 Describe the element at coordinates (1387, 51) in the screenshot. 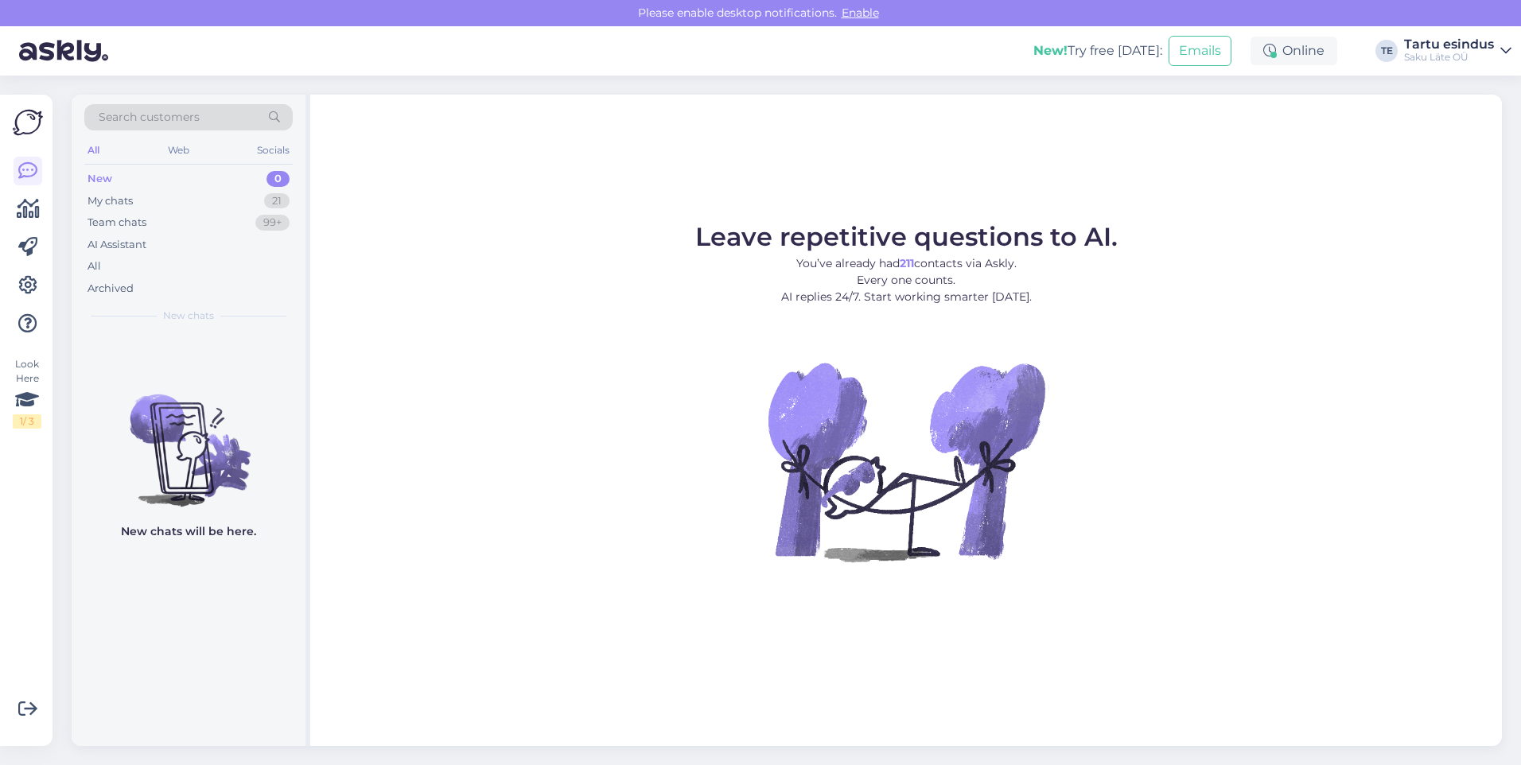

I see `div: TE` at that location.